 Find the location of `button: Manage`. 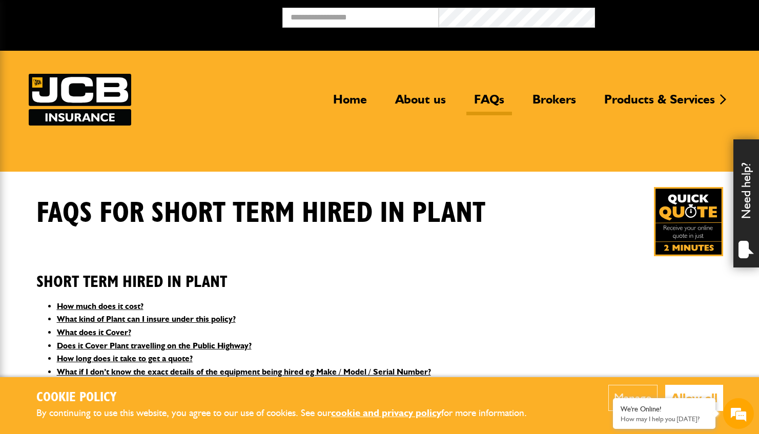

button: Manage is located at coordinates (633, 398).